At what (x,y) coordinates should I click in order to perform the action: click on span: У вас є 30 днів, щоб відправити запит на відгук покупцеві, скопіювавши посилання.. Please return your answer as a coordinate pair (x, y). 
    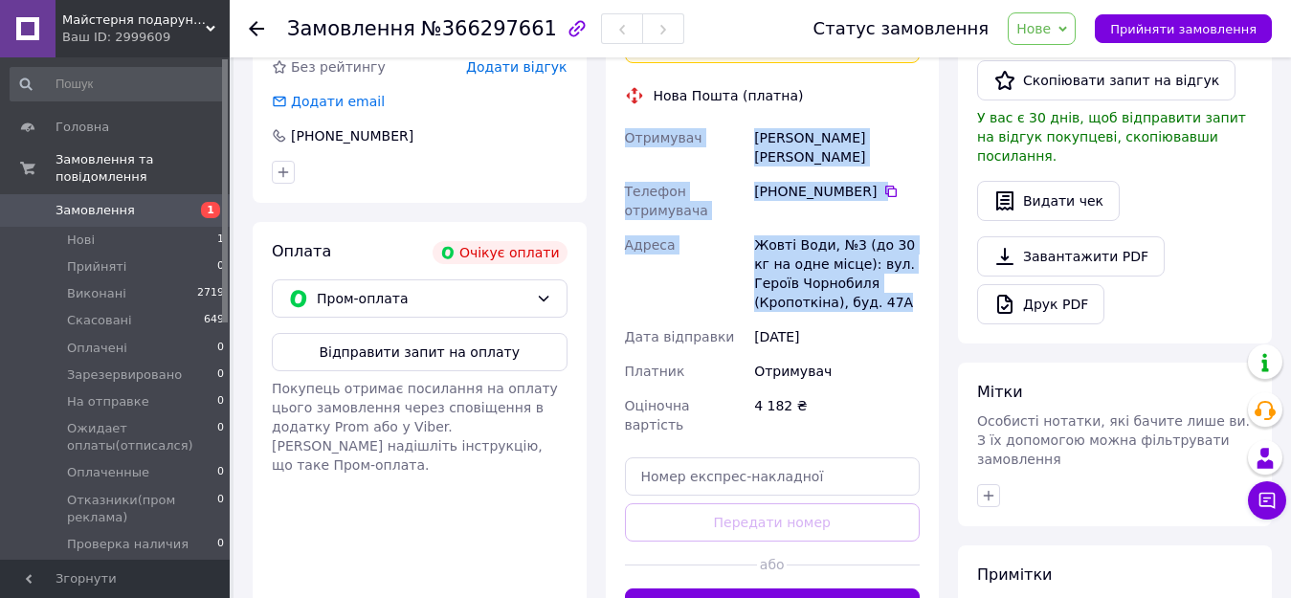
    Looking at the image, I should click on (1111, 137).